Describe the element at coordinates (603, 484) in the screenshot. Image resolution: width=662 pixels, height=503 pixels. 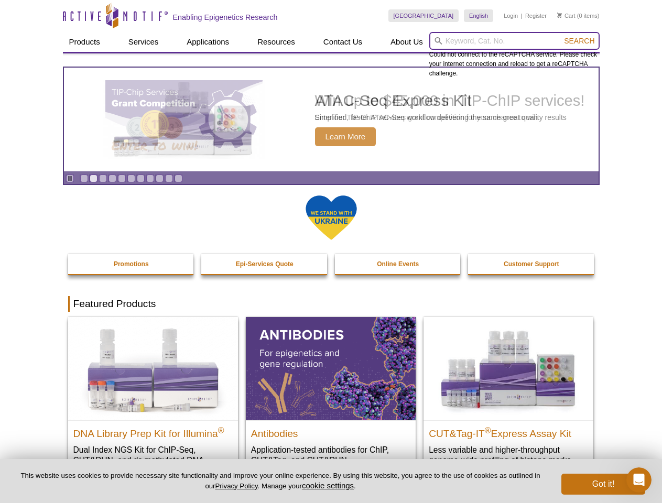
I see `button: Got it!` at that location.